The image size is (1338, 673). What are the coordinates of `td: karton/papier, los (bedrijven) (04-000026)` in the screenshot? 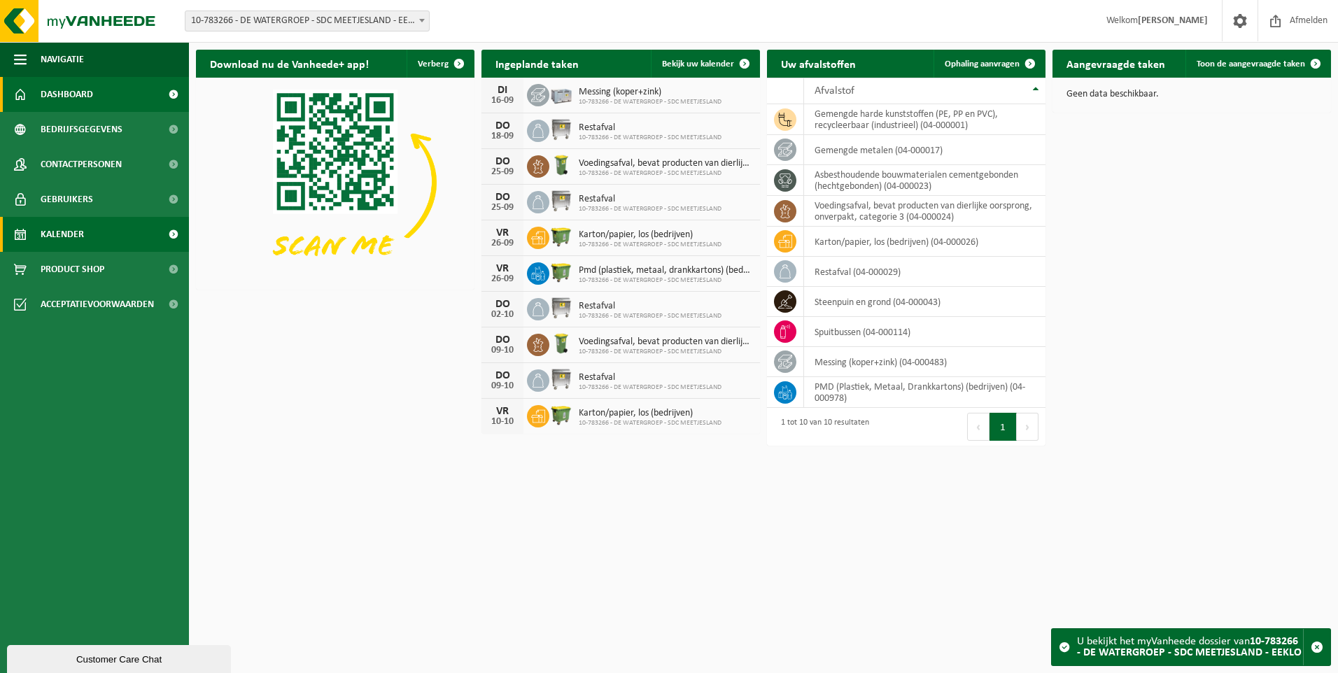 It's located at (925, 241).